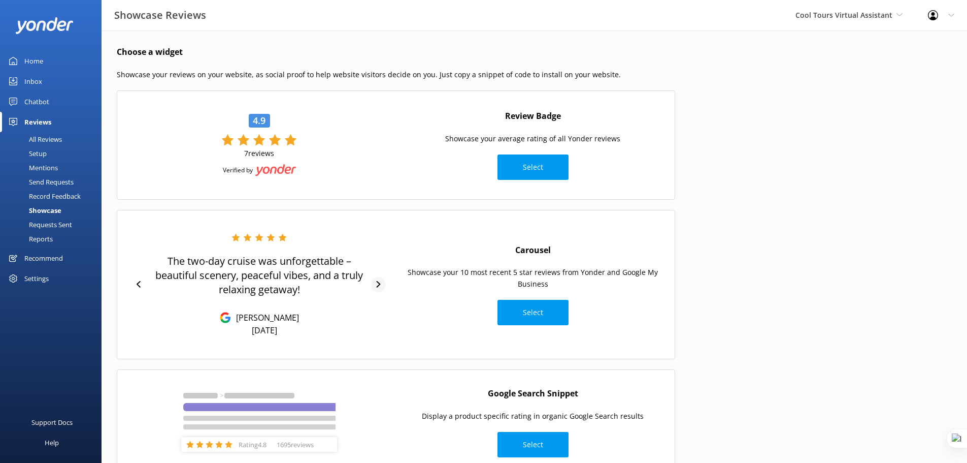 The height and width of the screenshot is (463, 967). What do you see at coordinates (533, 394) in the screenshot?
I see `h4: Google Search Snippet` at bounding box center [533, 394].